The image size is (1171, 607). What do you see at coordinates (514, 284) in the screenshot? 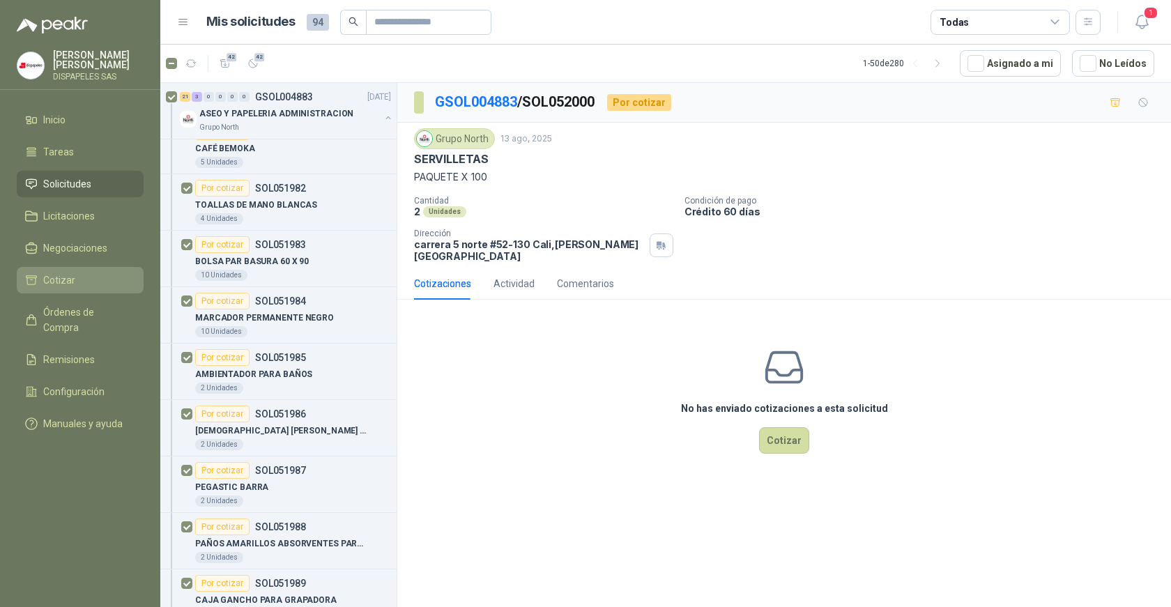
I see `div: Actividad` at bounding box center [514, 284].